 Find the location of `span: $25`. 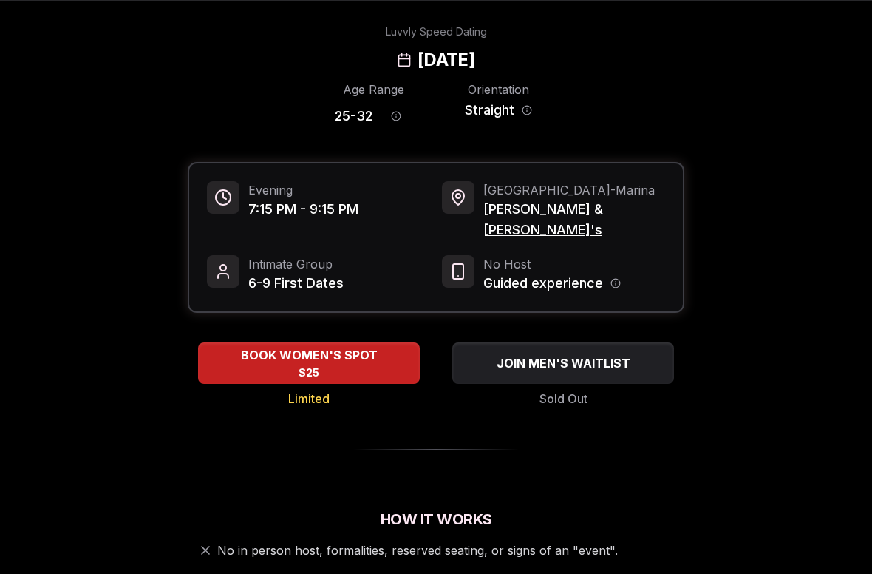

span: $25 is located at coordinates (309, 373).